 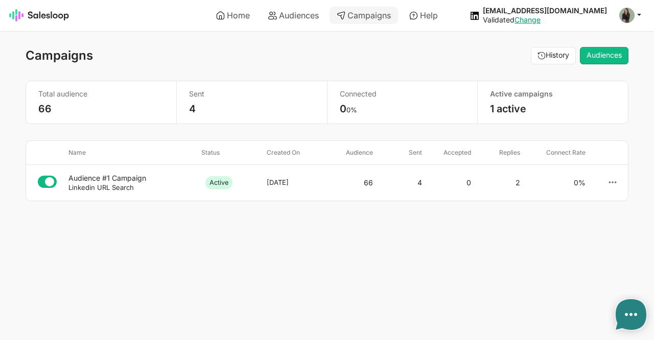 What do you see at coordinates (101, 109) in the screenshot?
I see `p: 66` at bounding box center [101, 109].